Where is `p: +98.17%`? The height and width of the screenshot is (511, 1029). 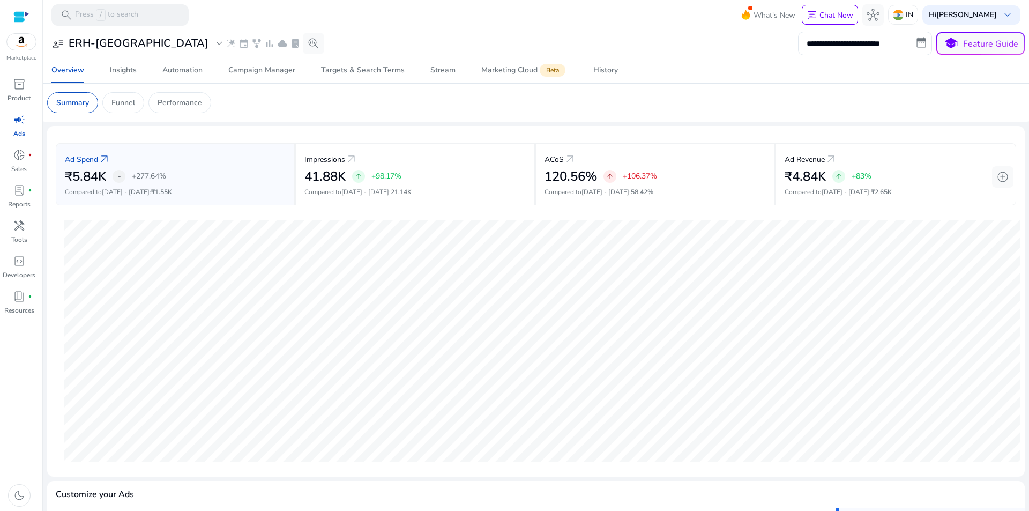
p: +98.17% is located at coordinates (386, 176).